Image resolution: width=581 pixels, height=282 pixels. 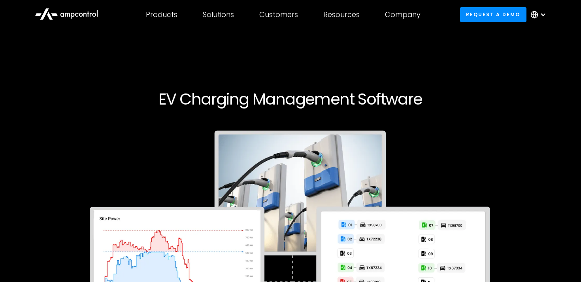 I want to click on a: Request a demo, so click(x=494, y=14).